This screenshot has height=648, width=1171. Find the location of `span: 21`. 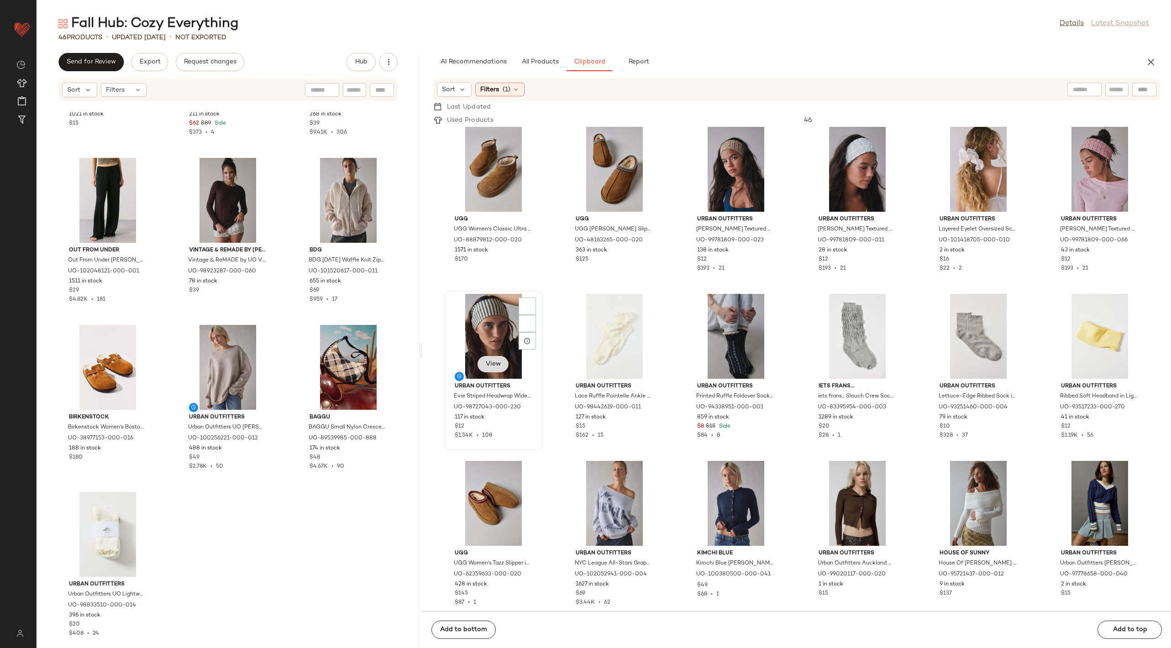

span: 21 is located at coordinates (1085, 268).